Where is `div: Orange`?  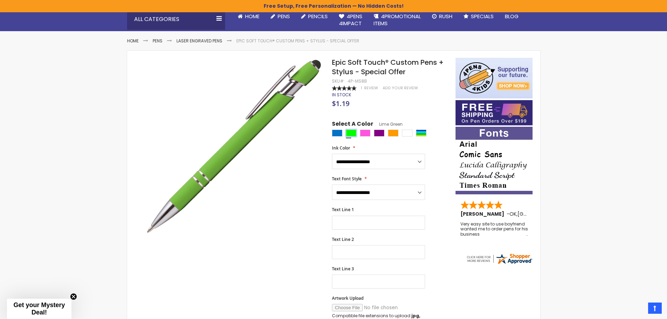 div: Orange is located at coordinates (393, 133).